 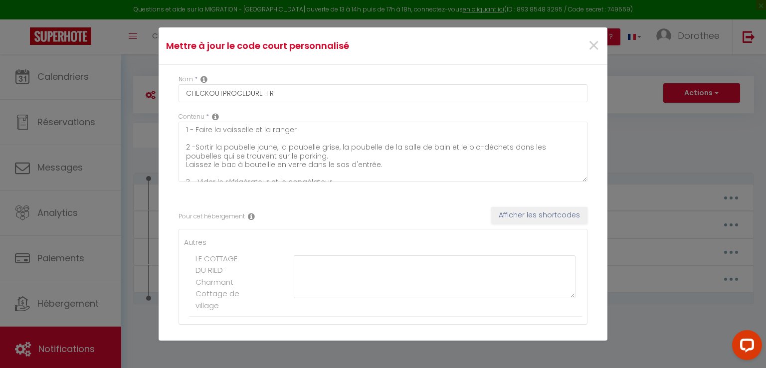 What do you see at coordinates (593, 46) in the screenshot?
I see `button: Close` at bounding box center [593, 46].